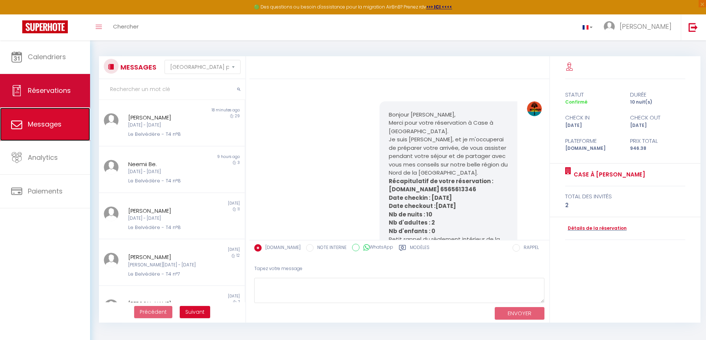 This screenshot has width=706, height=340. What do you see at coordinates (49, 90) in the screenshot?
I see `span: Réservations` at bounding box center [49, 90].